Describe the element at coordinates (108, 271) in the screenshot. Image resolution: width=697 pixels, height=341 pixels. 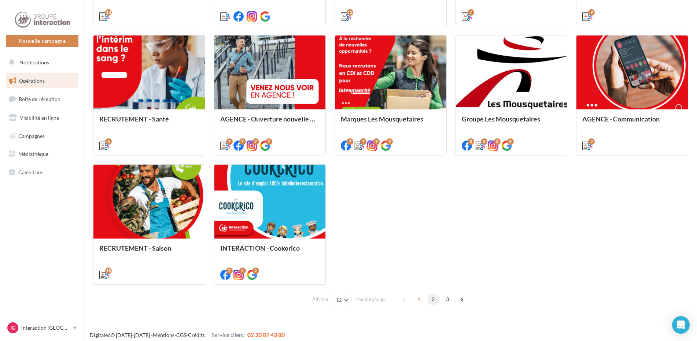
I see `div: 18` at that location.